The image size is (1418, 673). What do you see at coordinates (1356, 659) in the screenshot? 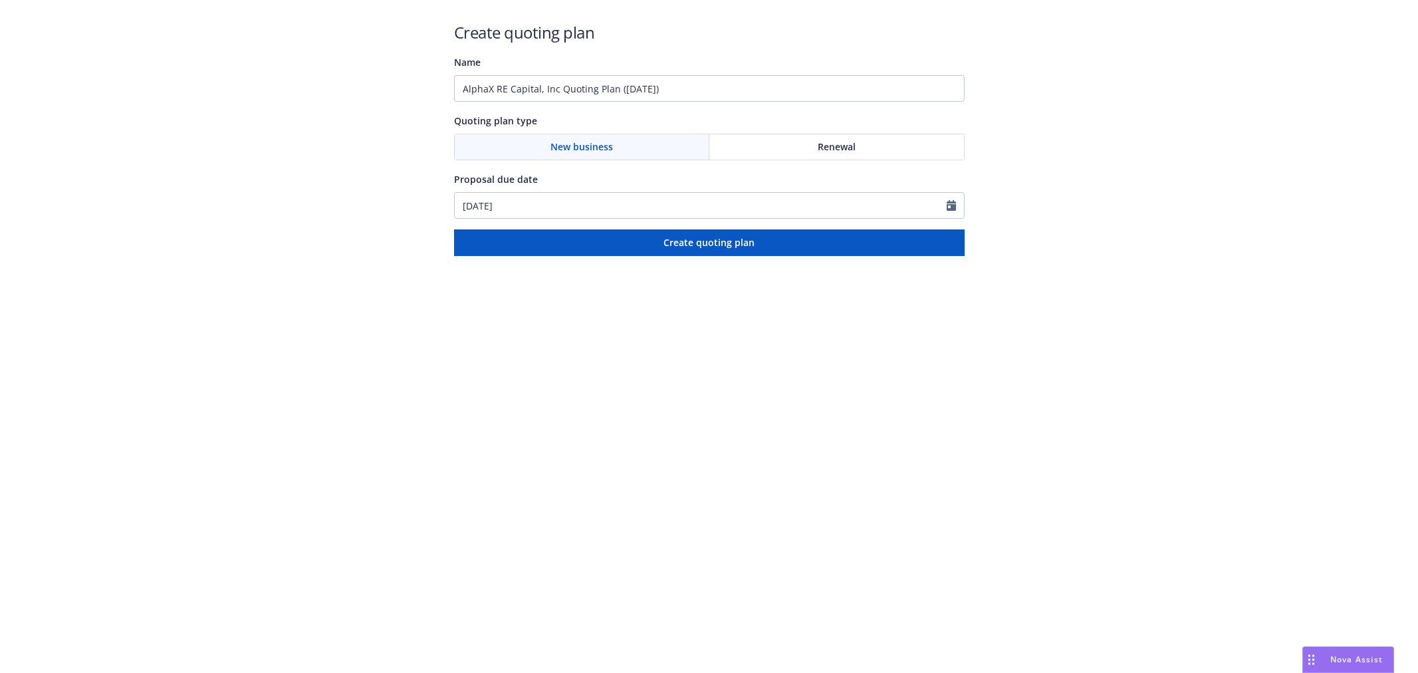
I see `span: Nova Assist` at bounding box center [1356, 659].